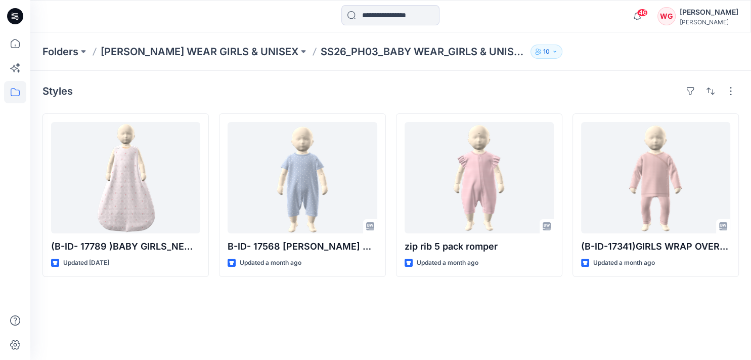 The height and width of the screenshot is (360, 751). Describe the element at coordinates (125, 177) in the screenshot. I see `a: (B-ID- 17789 )BABY GIRLS_NEW BORN _DITSY_SEPIAROSE SLEEPBAG` at that location.